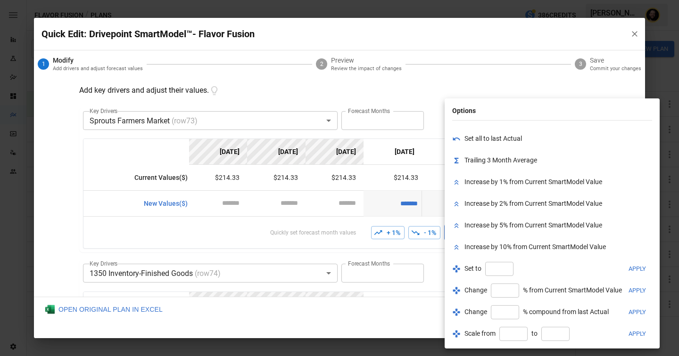 The width and height of the screenshot is (679, 356). Describe the element at coordinates (533, 225) in the screenshot. I see `span: Increase by 5% from Current SmartModel Value` at that location.